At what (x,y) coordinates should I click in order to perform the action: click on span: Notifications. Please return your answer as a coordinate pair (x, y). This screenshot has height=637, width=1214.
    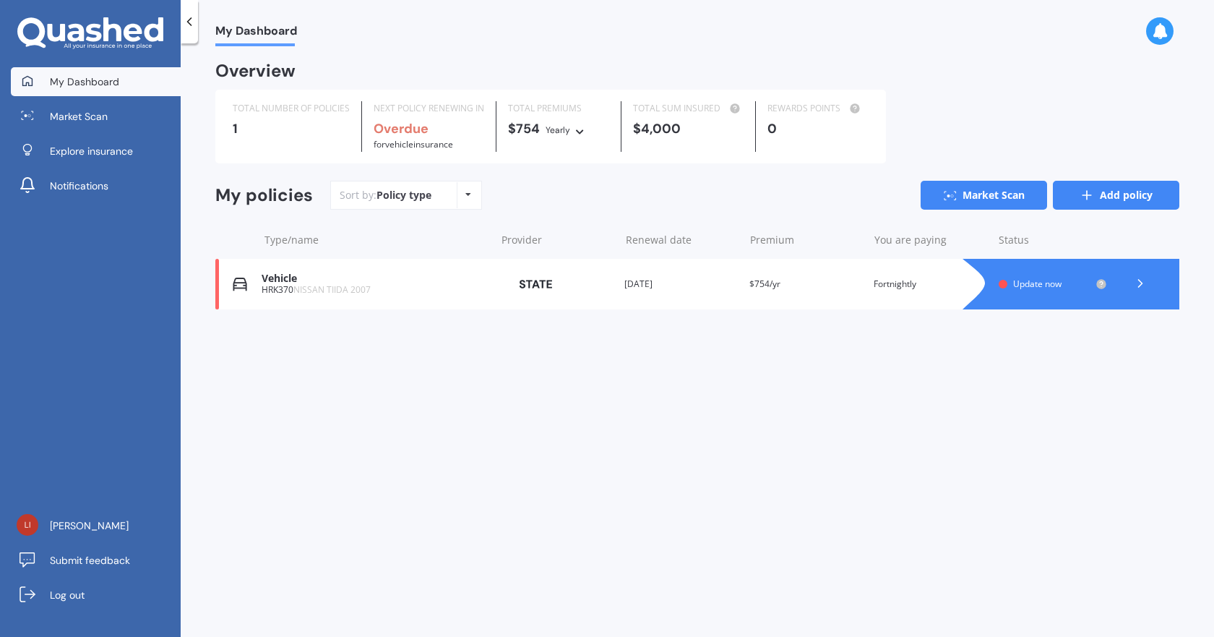
    Looking at the image, I should click on (79, 186).